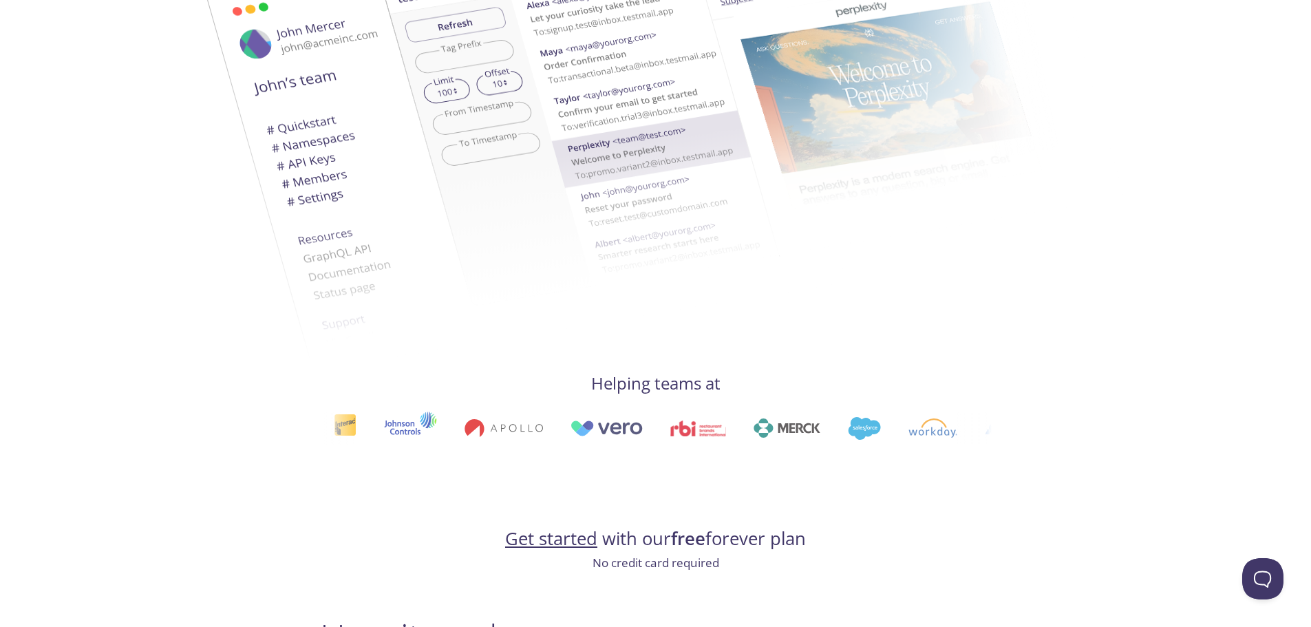 The width and height of the screenshot is (1311, 627). What do you see at coordinates (656, 539) in the screenshot?
I see `h4: with our forever plan` at bounding box center [656, 539].